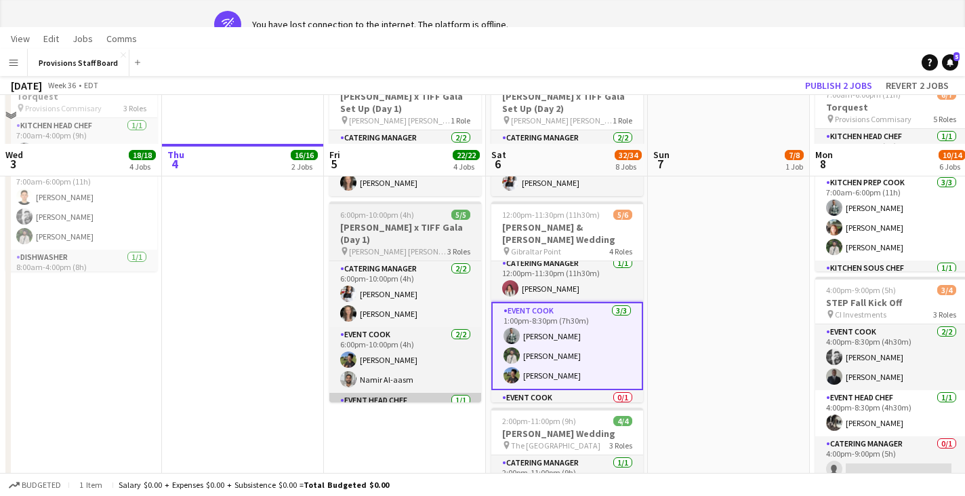  Describe the element at coordinates (62, 85) in the screenshot. I see `span: Week 36` at that location.